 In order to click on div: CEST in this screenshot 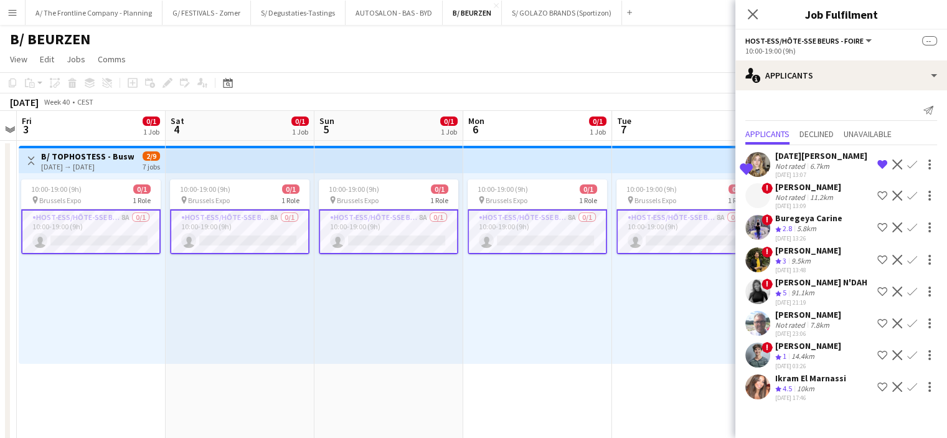, I will do `click(85, 101)`.